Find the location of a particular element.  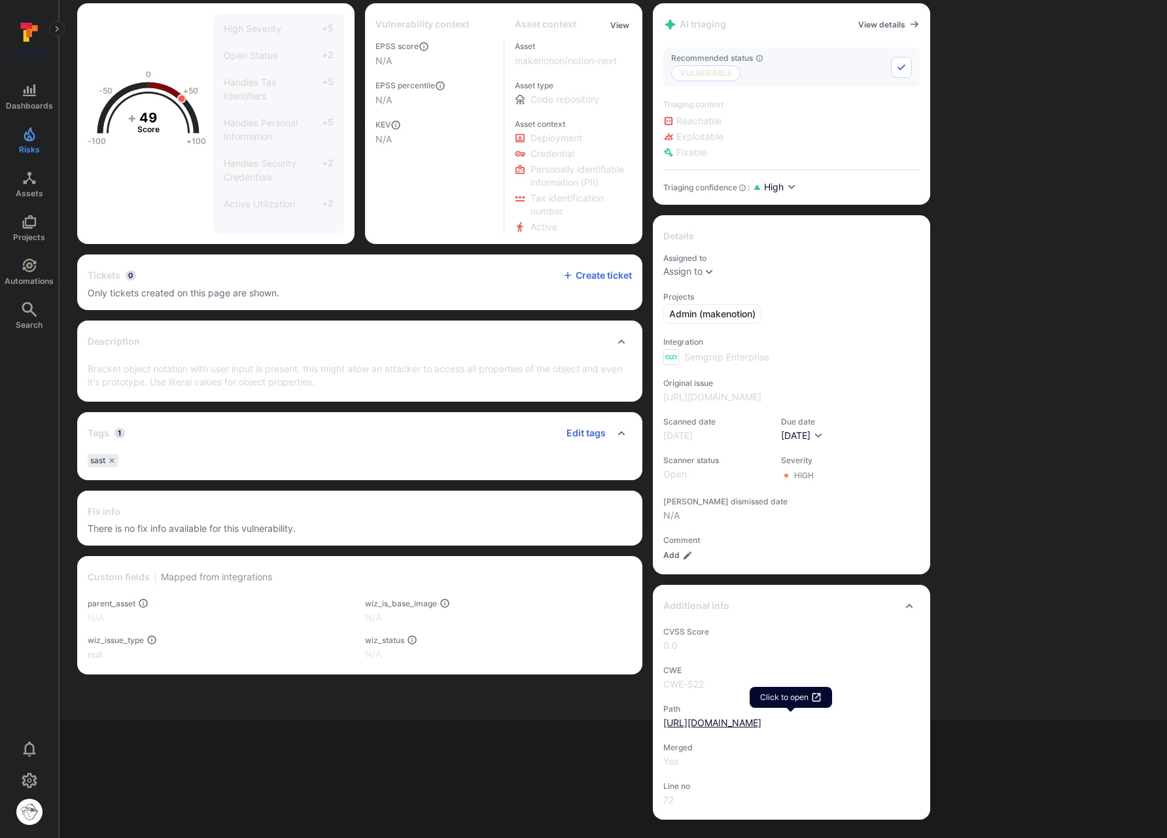

span: 0 is located at coordinates (131, 275).